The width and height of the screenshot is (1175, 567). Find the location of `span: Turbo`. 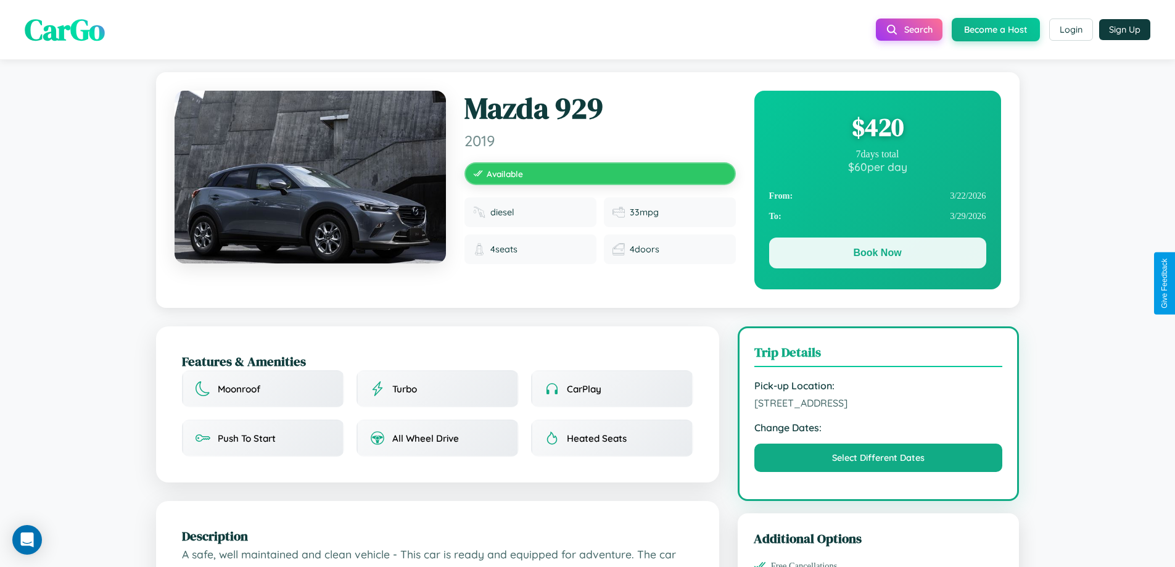

span: Turbo is located at coordinates (404, 388).